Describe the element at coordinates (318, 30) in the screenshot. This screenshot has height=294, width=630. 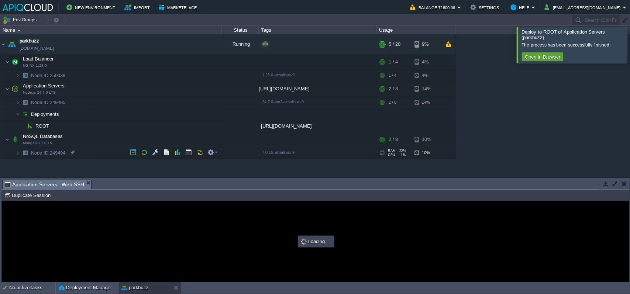
I see `div: Tags` at that location.